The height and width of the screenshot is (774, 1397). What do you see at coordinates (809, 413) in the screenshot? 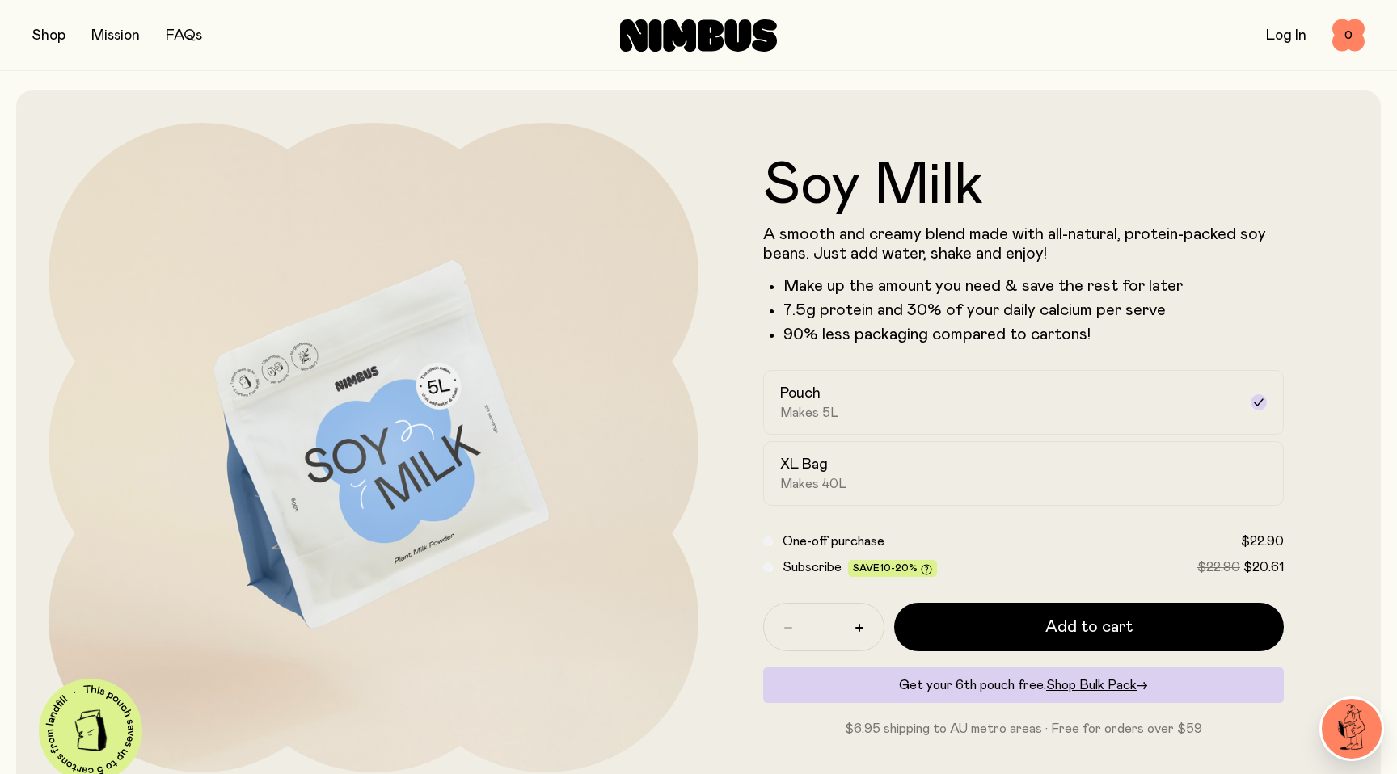
I see `span: Makes 5L` at bounding box center [809, 413].